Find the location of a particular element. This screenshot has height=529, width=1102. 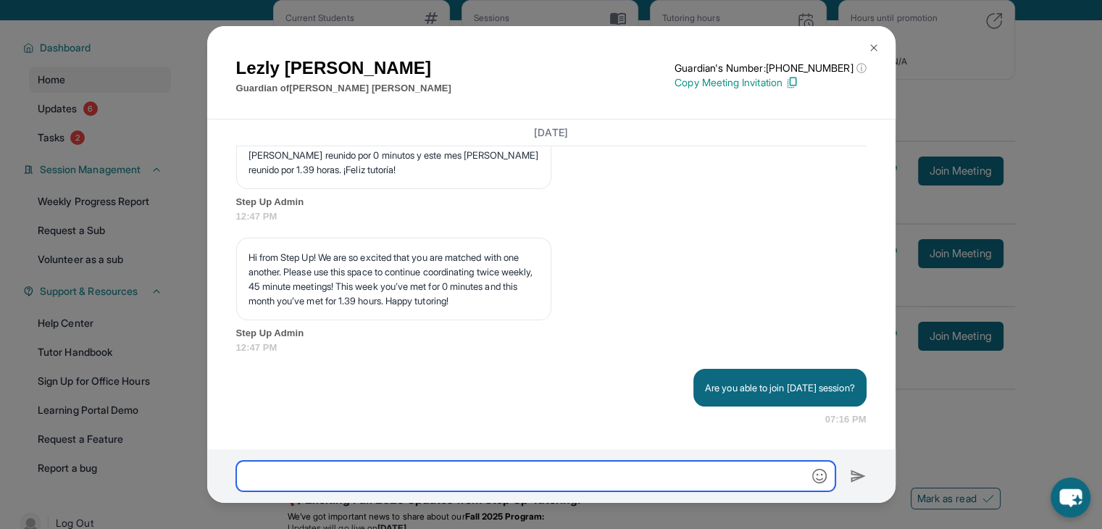

img: Copy Icon is located at coordinates (792, 83).